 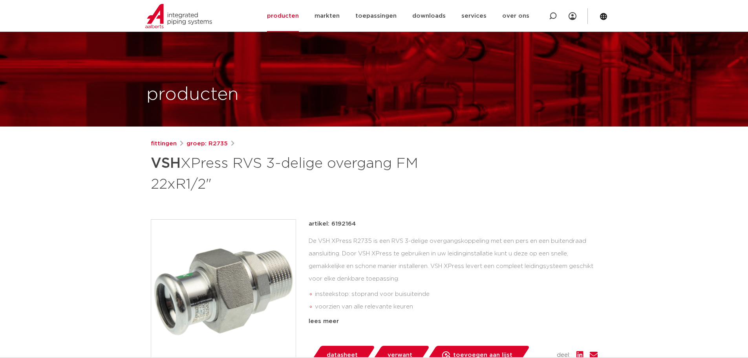 What do you see at coordinates (298, 173) in the screenshot?
I see `h1: XPress RVS 3-delige overgang FM 22xR1/2"` at bounding box center [298, 173].